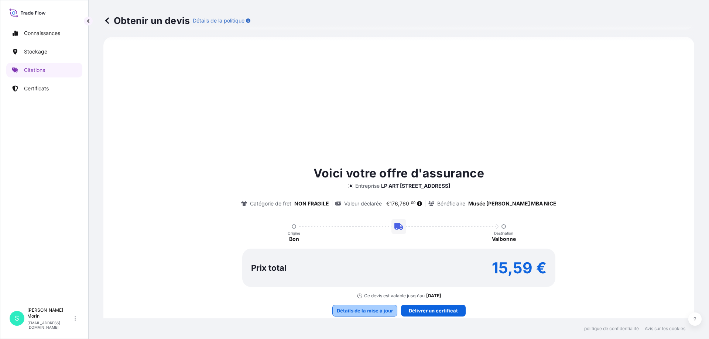 The image size is (709, 339). I want to click on font: Valeur déclarée, so click(363, 203).